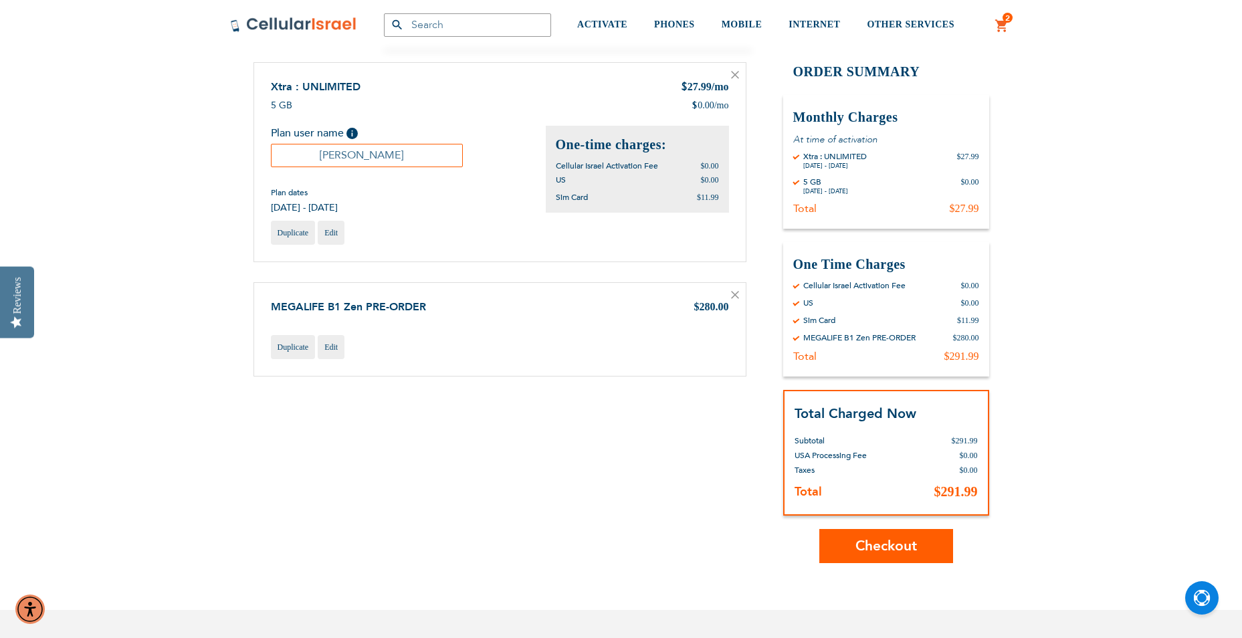  I want to click on strong: Total Charged Now, so click(856, 413).